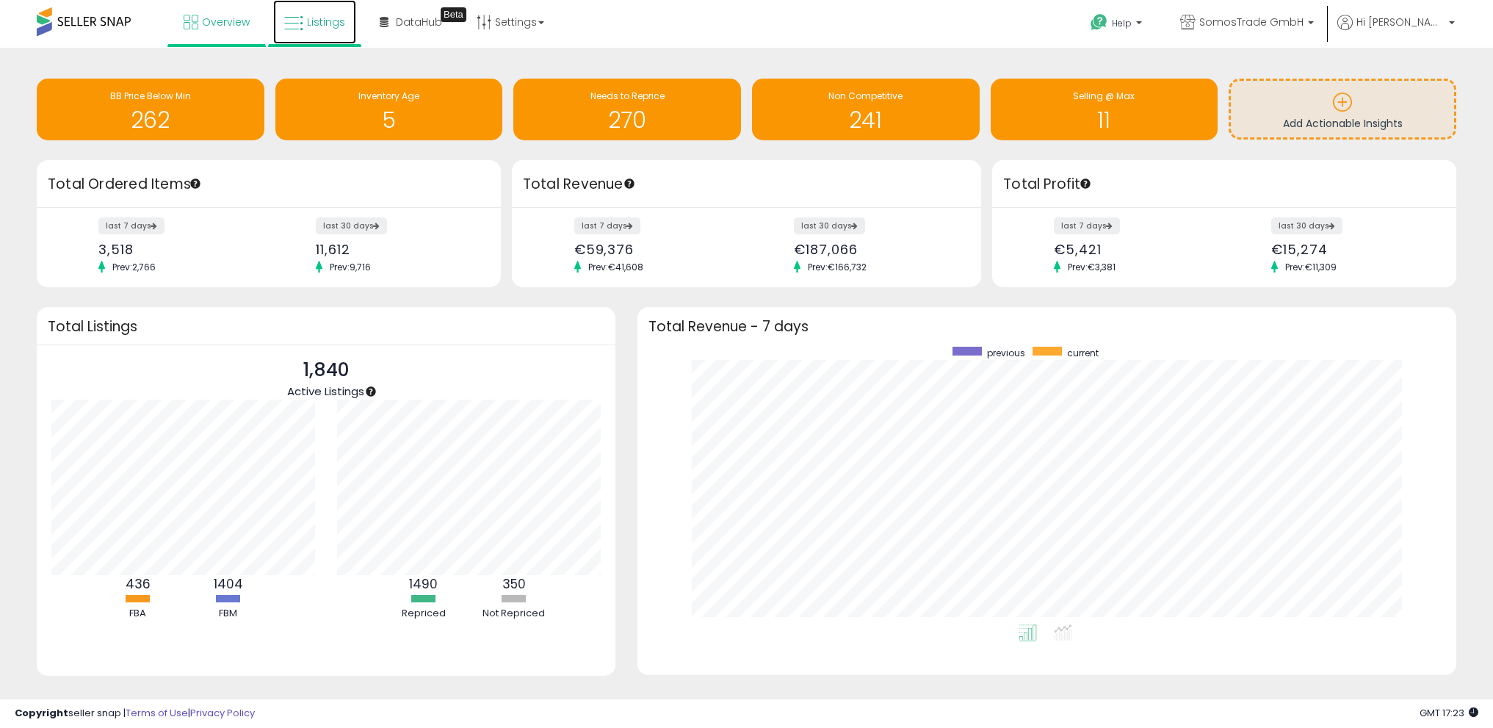 This screenshot has width=1493, height=728. What do you see at coordinates (389, 109) in the screenshot?
I see `a: Inventory Age 5` at bounding box center [389, 109].